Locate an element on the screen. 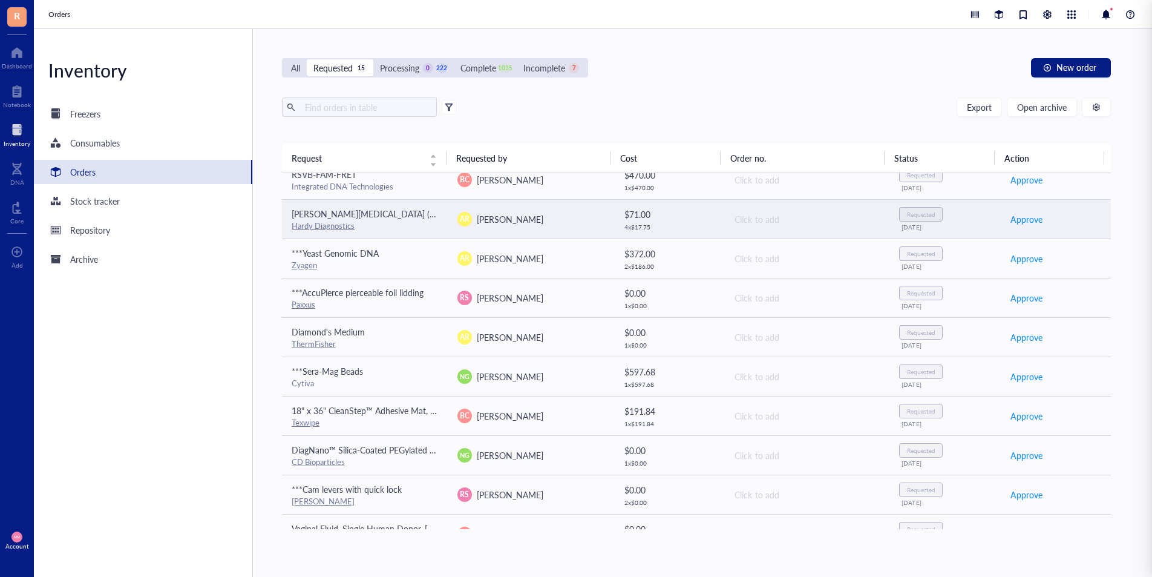  a: Freezers is located at coordinates (143, 114).